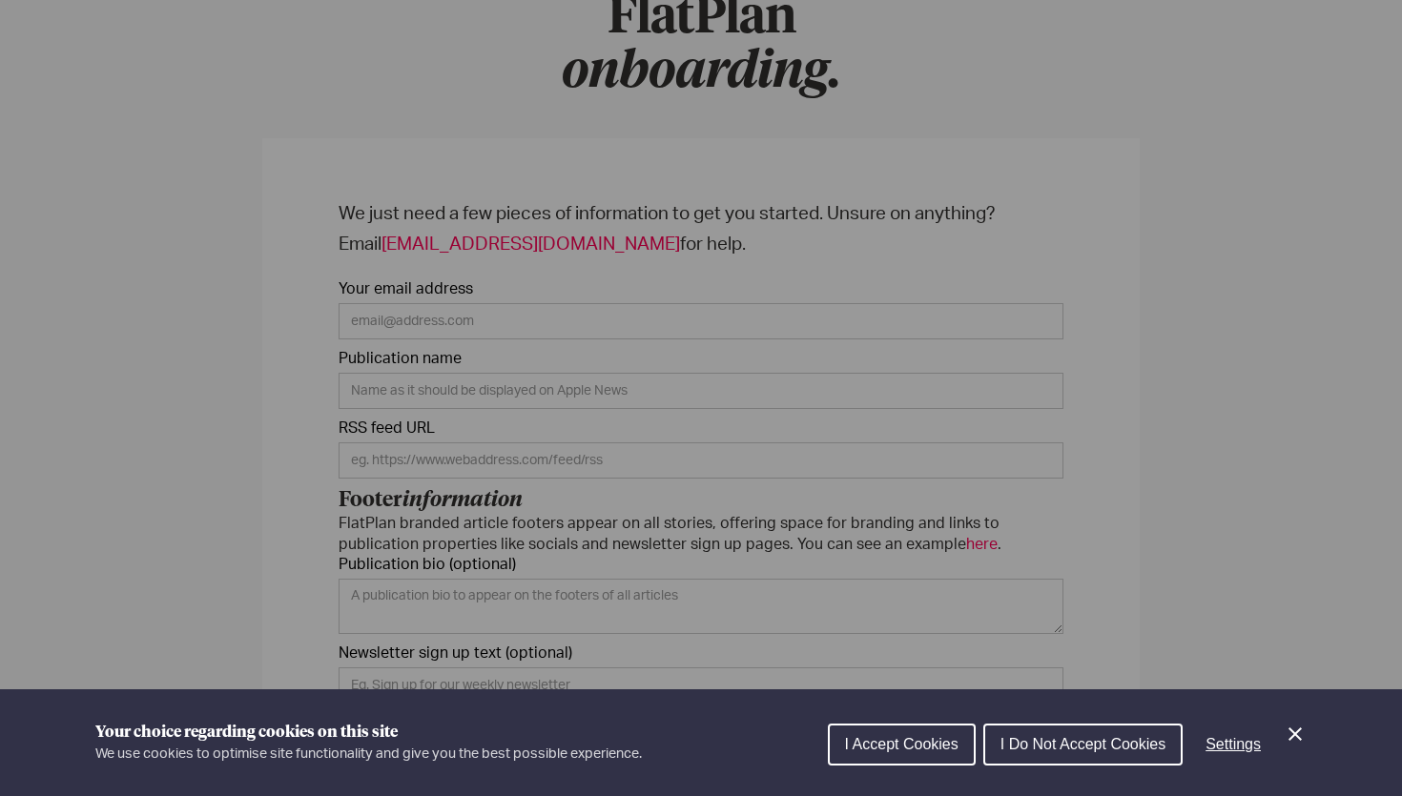 This screenshot has width=1402, height=796. Describe the element at coordinates (901, 744) in the screenshot. I see `span: I Accept Cookies` at that location.